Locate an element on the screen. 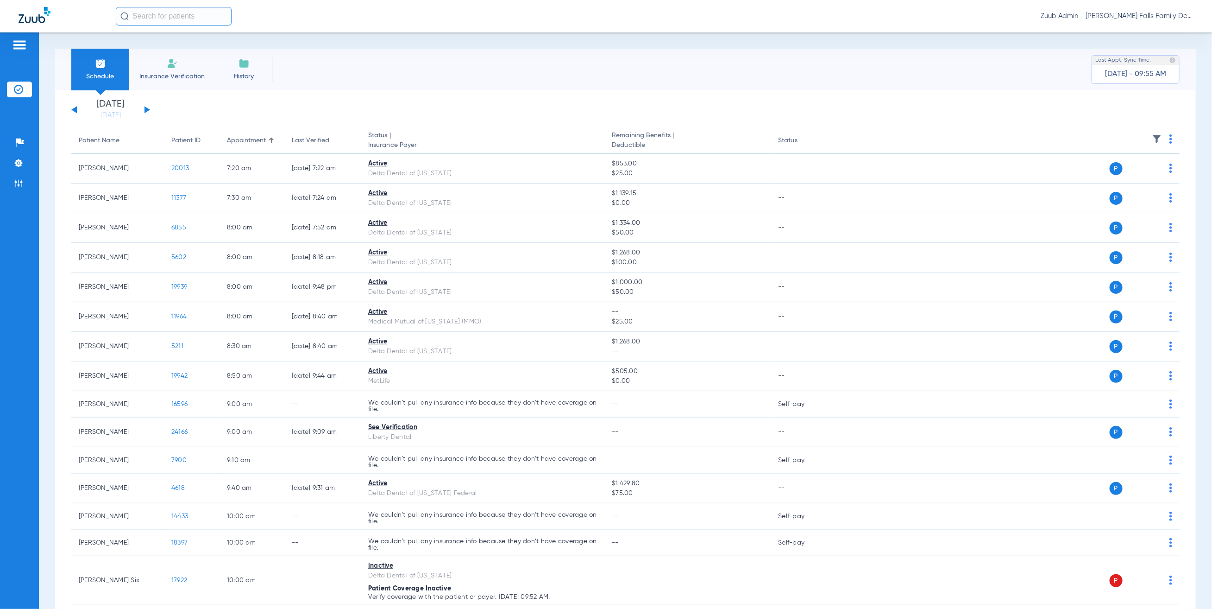 The image size is (1212, 609). span: 18397 is located at coordinates (179, 542).